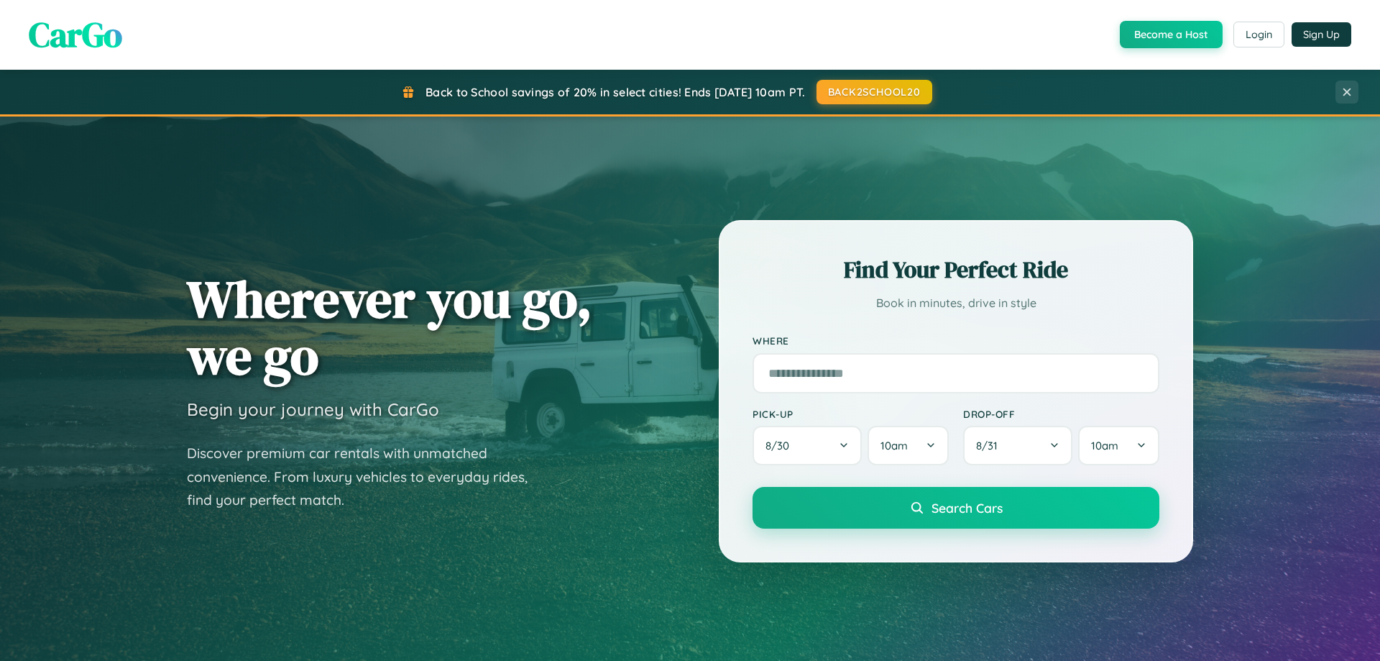 The image size is (1380, 661). I want to click on button: 8/31, so click(1018, 445).